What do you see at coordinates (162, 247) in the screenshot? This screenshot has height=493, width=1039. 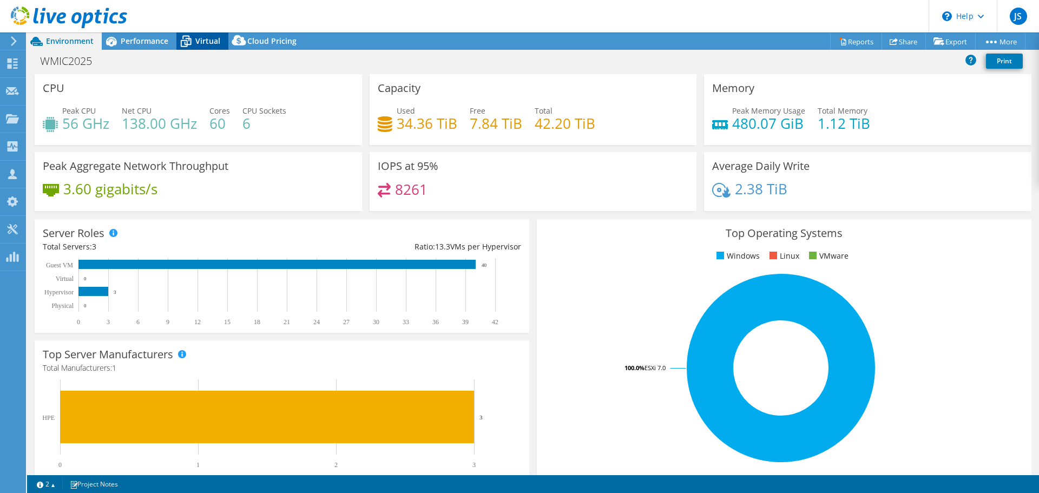 I see `div: Total Servers:` at bounding box center [162, 247].